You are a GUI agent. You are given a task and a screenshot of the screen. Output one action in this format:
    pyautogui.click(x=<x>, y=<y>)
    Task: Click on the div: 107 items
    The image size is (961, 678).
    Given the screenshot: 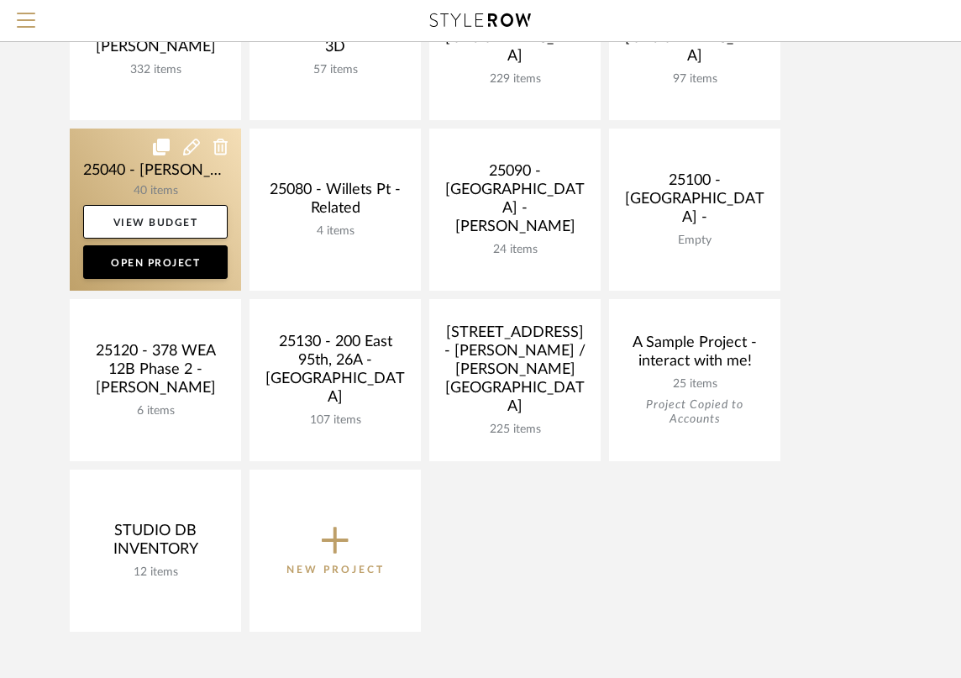 What is the action you would take?
    pyautogui.click(x=335, y=420)
    